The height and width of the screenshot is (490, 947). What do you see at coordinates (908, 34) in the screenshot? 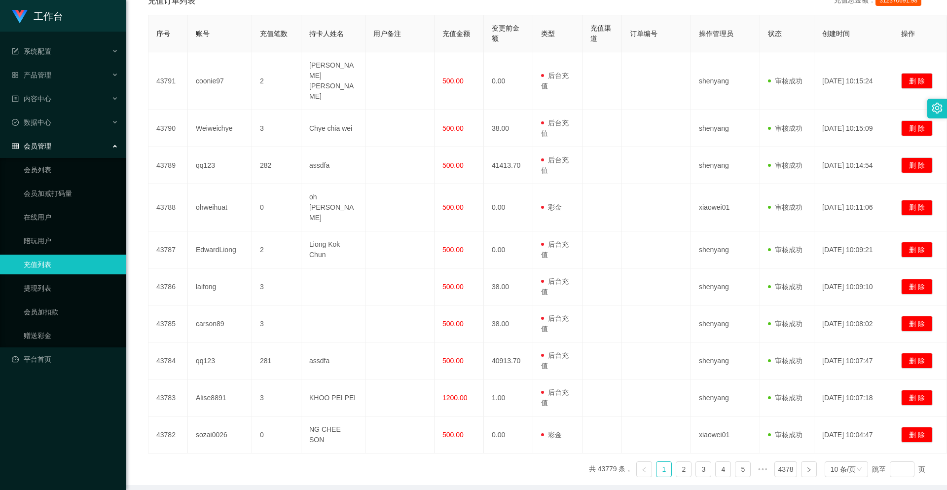
I see `span: 操作` at bounding box center [908, 34].